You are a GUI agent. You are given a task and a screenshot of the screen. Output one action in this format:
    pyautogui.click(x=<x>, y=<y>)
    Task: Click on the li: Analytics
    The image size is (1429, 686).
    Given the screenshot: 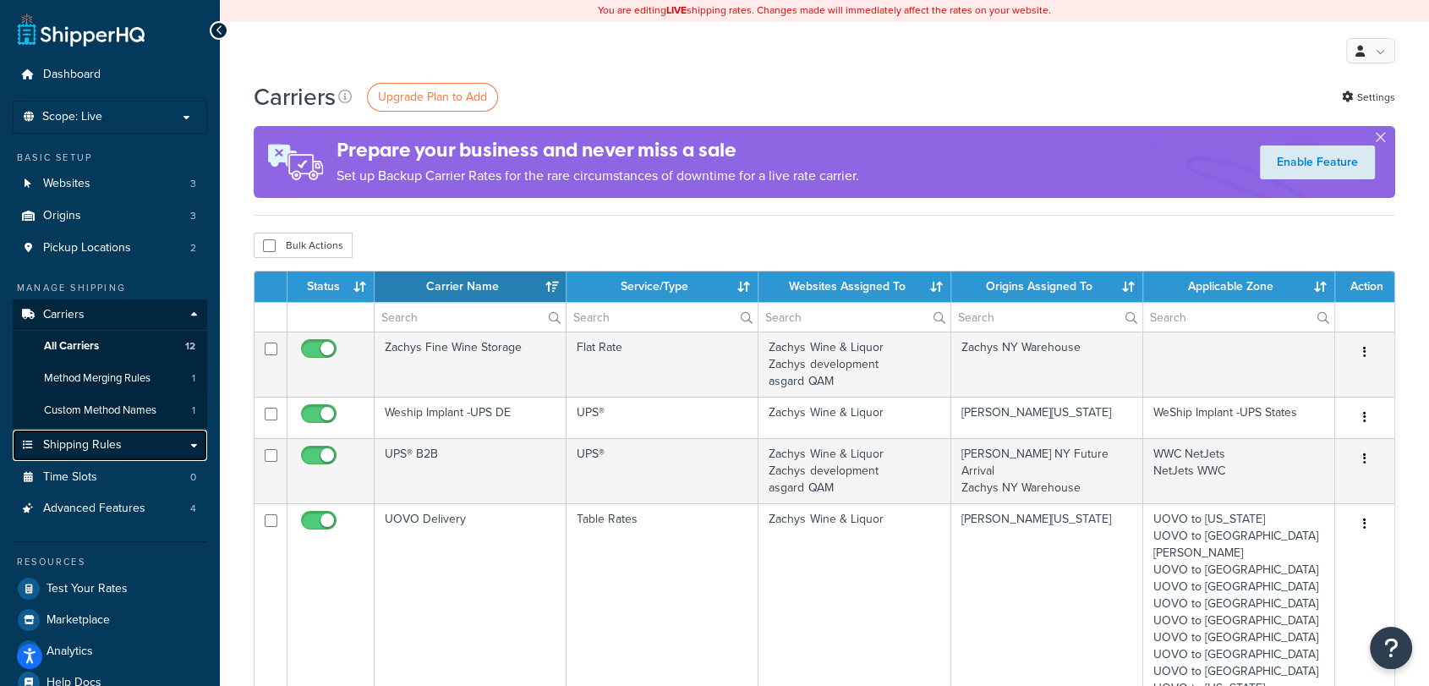 What is the action you would take?
    pyautogui.click(x=110, y=651)
    